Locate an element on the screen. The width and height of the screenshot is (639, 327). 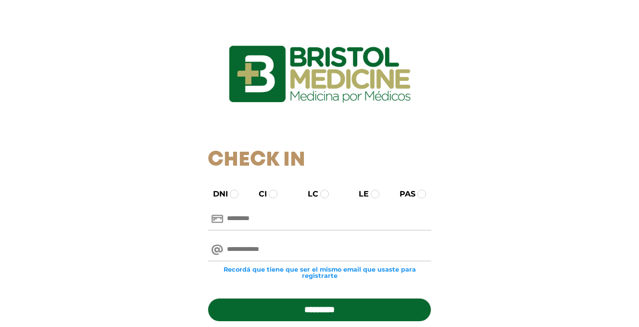
img: logo_ingresarbristol.jpg is located at coordinates (320, 74).